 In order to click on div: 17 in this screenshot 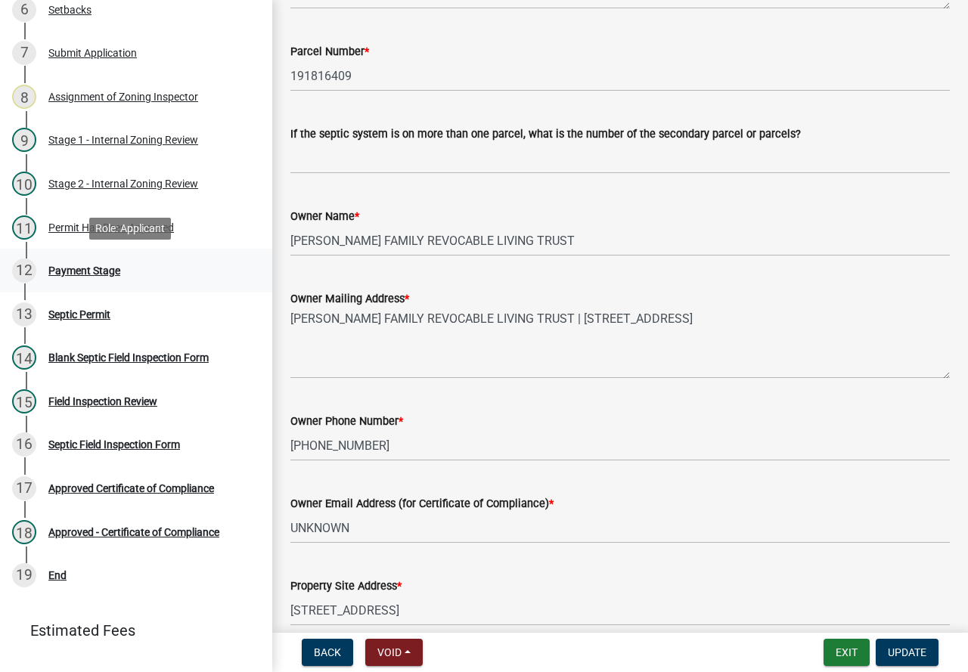, I will do `click(24, 488)`.